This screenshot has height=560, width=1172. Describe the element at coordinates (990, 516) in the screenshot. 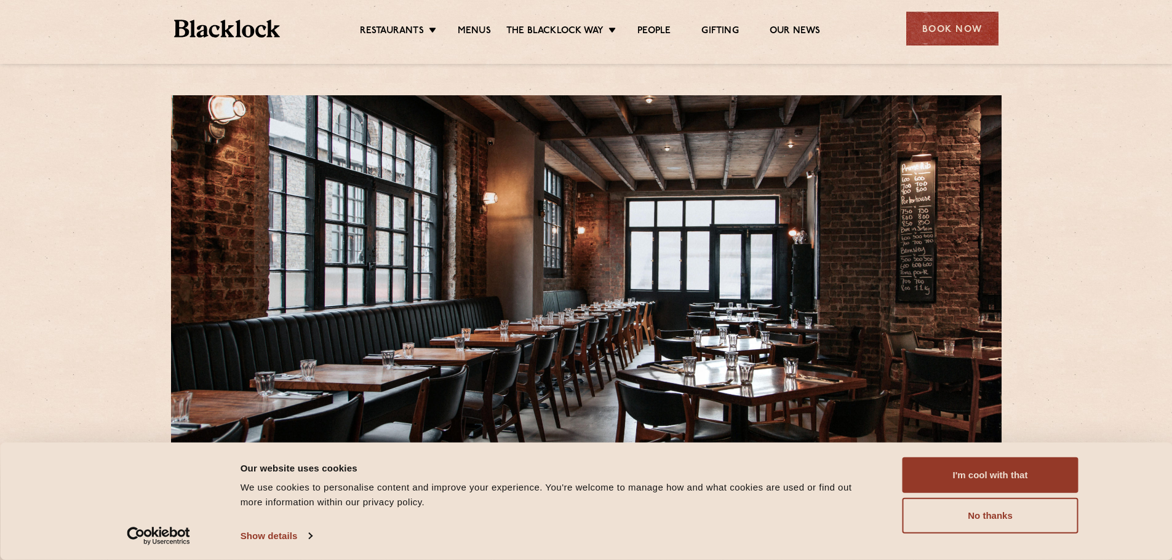

I see `button: No thanks` at that location.